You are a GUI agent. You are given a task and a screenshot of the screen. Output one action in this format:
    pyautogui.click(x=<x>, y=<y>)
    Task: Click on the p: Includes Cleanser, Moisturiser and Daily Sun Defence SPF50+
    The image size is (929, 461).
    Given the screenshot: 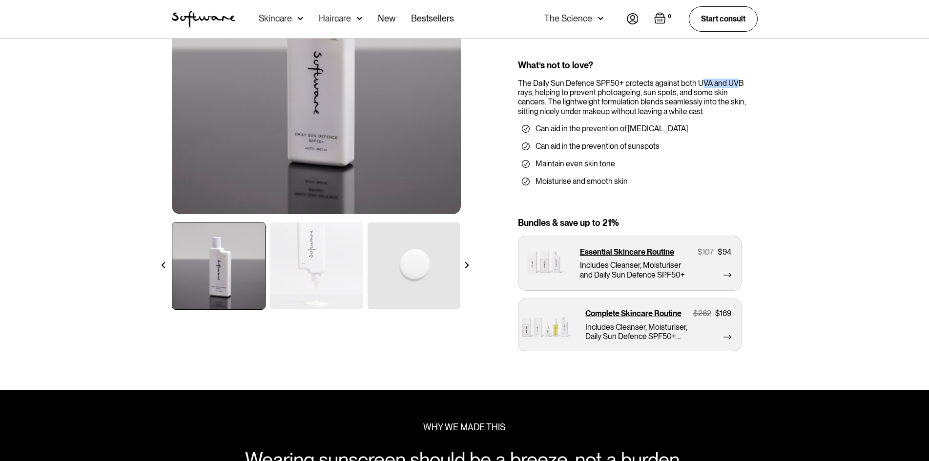 What is the action you would take?
    pyautogui.click(x=635, y=270)
    